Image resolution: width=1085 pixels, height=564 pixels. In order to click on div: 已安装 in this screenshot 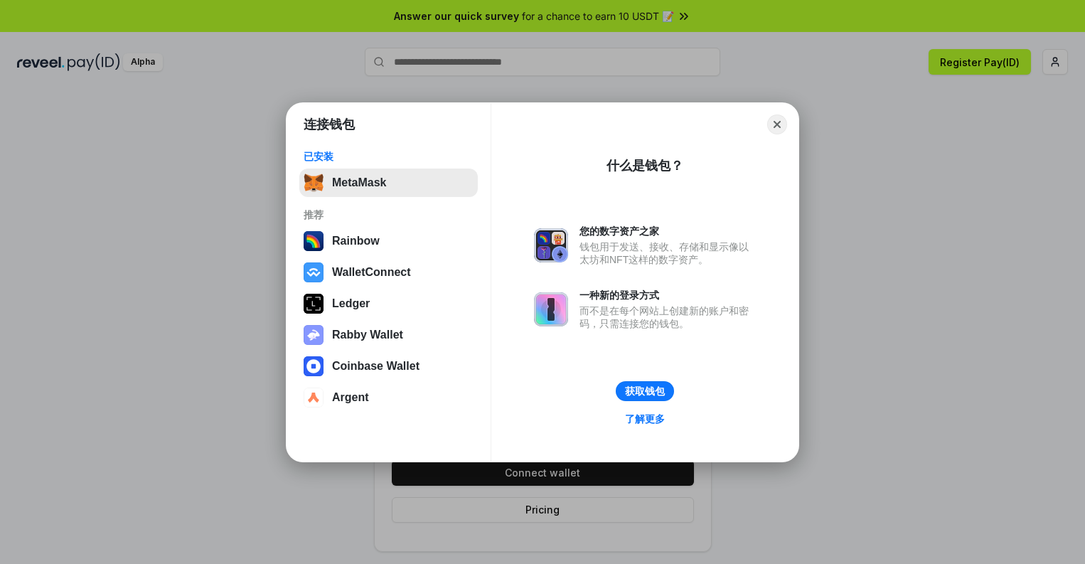, I will do `click(388, 156)`.